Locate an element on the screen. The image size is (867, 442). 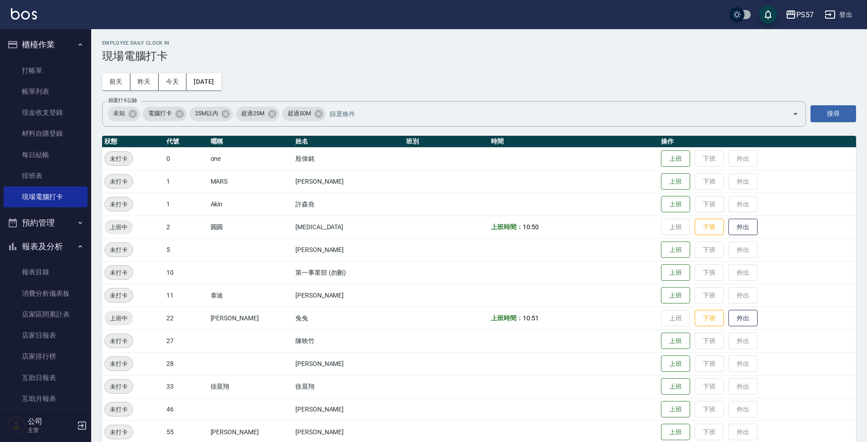
td: 許森堯 is located at coordinates (348, 204).